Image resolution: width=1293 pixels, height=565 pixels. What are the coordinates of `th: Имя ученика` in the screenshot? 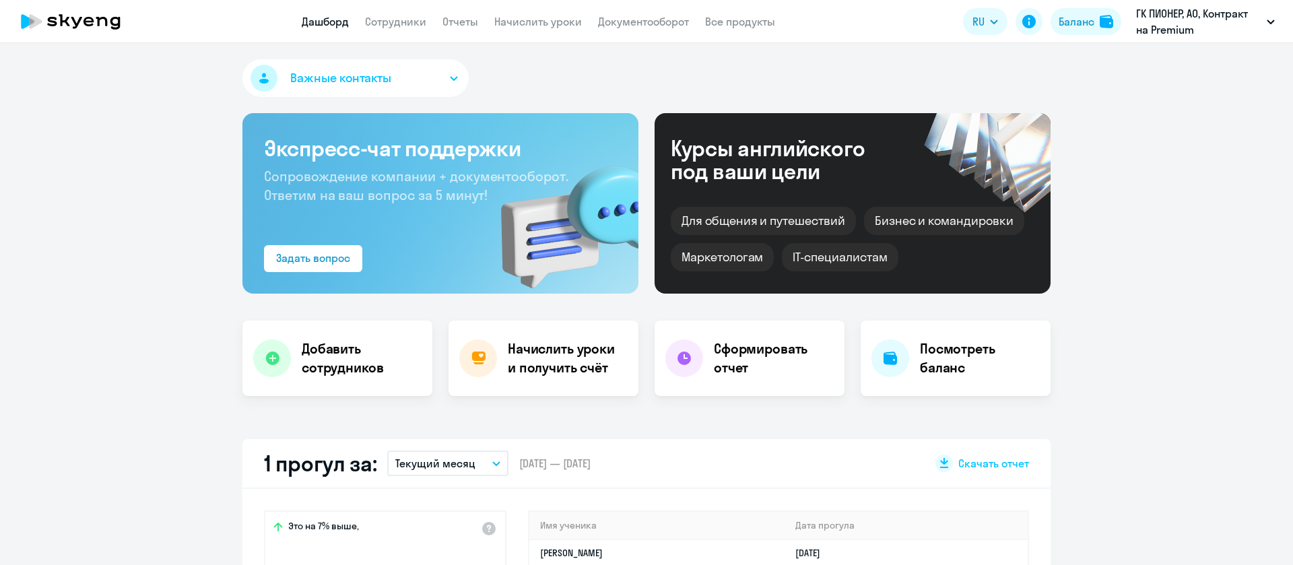 It's located at (656, 525).